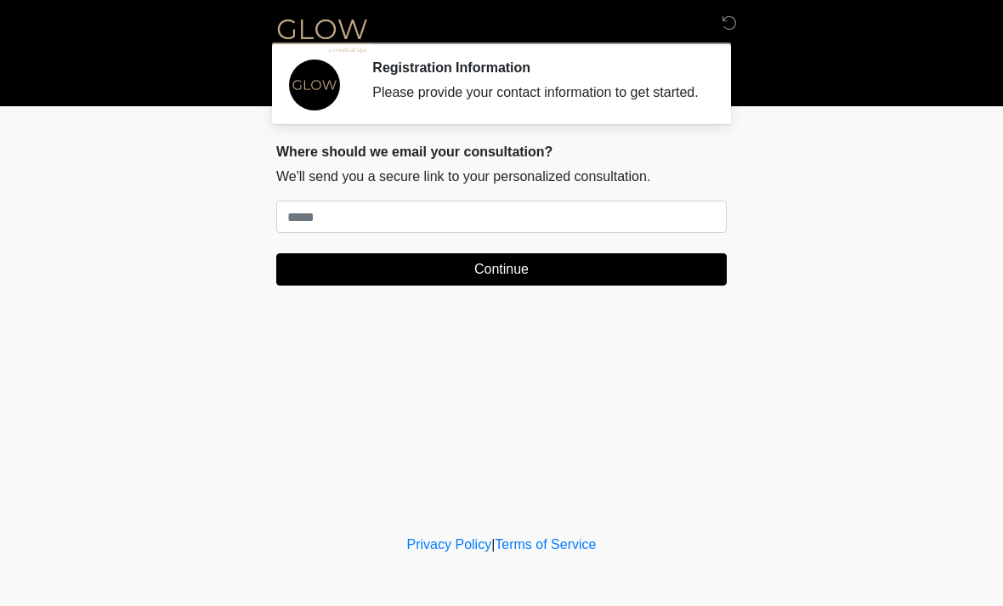 The width and height of the screenshot is (1003, 606). I want to click on button: Continue, so click(502, 270).